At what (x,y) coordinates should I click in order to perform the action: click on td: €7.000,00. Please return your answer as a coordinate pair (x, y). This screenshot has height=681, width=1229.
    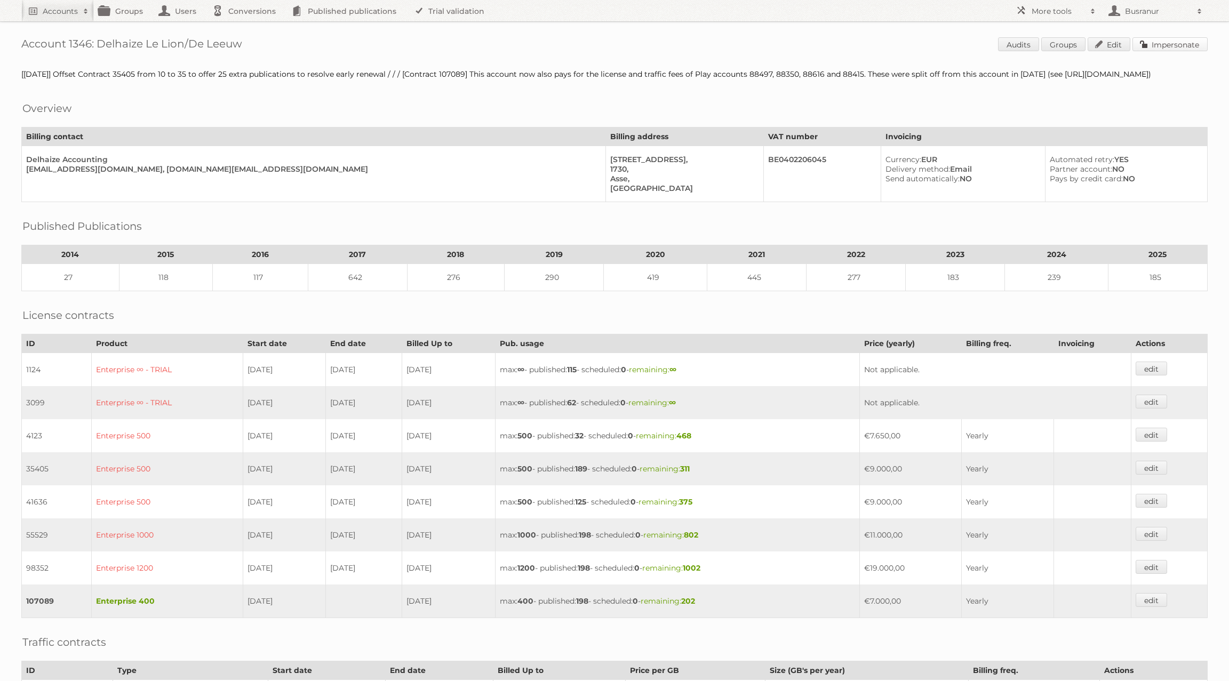
    Looking at the image, I should click on (910, 601).